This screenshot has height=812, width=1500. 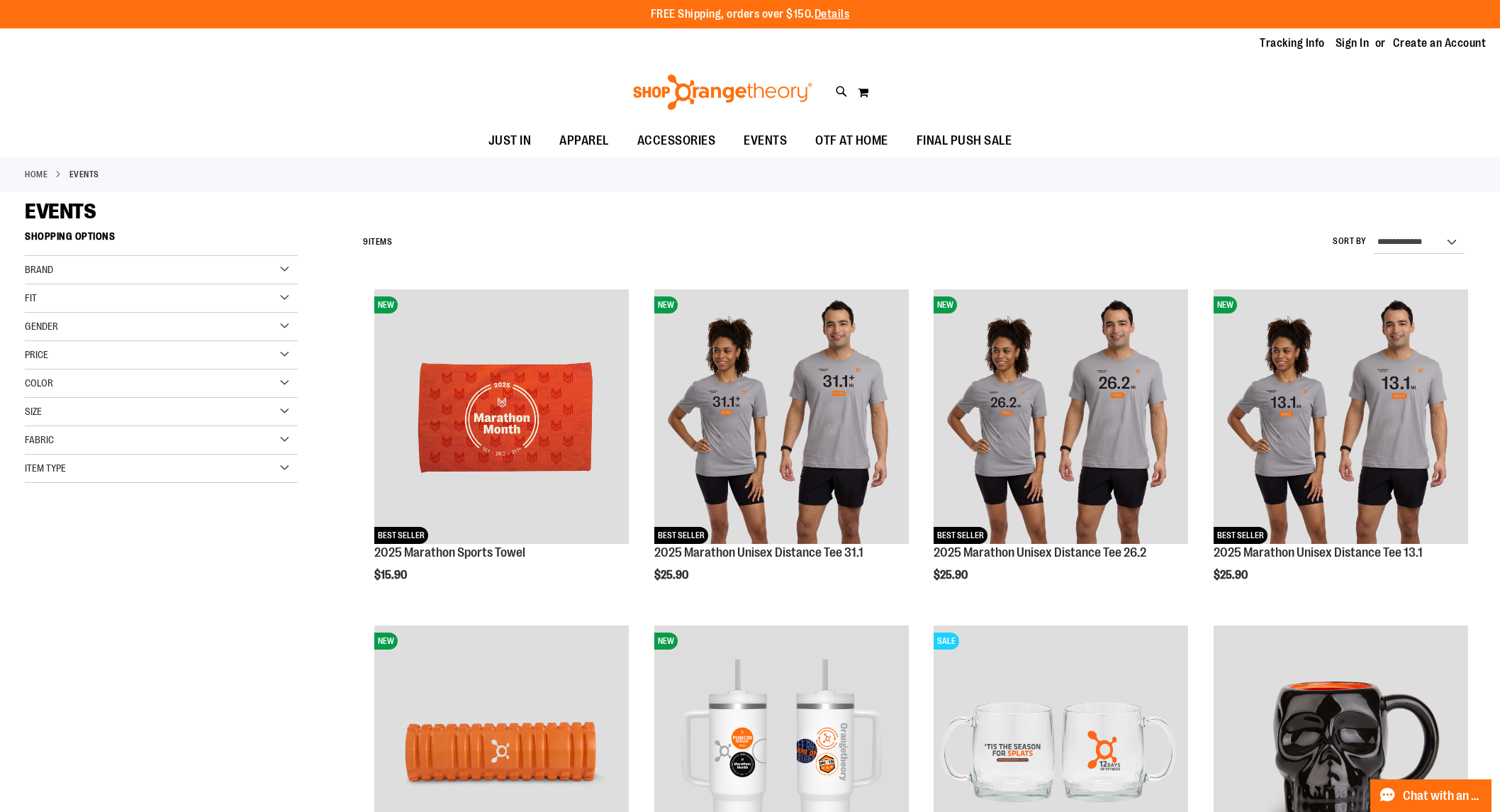 I want to click on a: Details, so click(x=832, y=14).